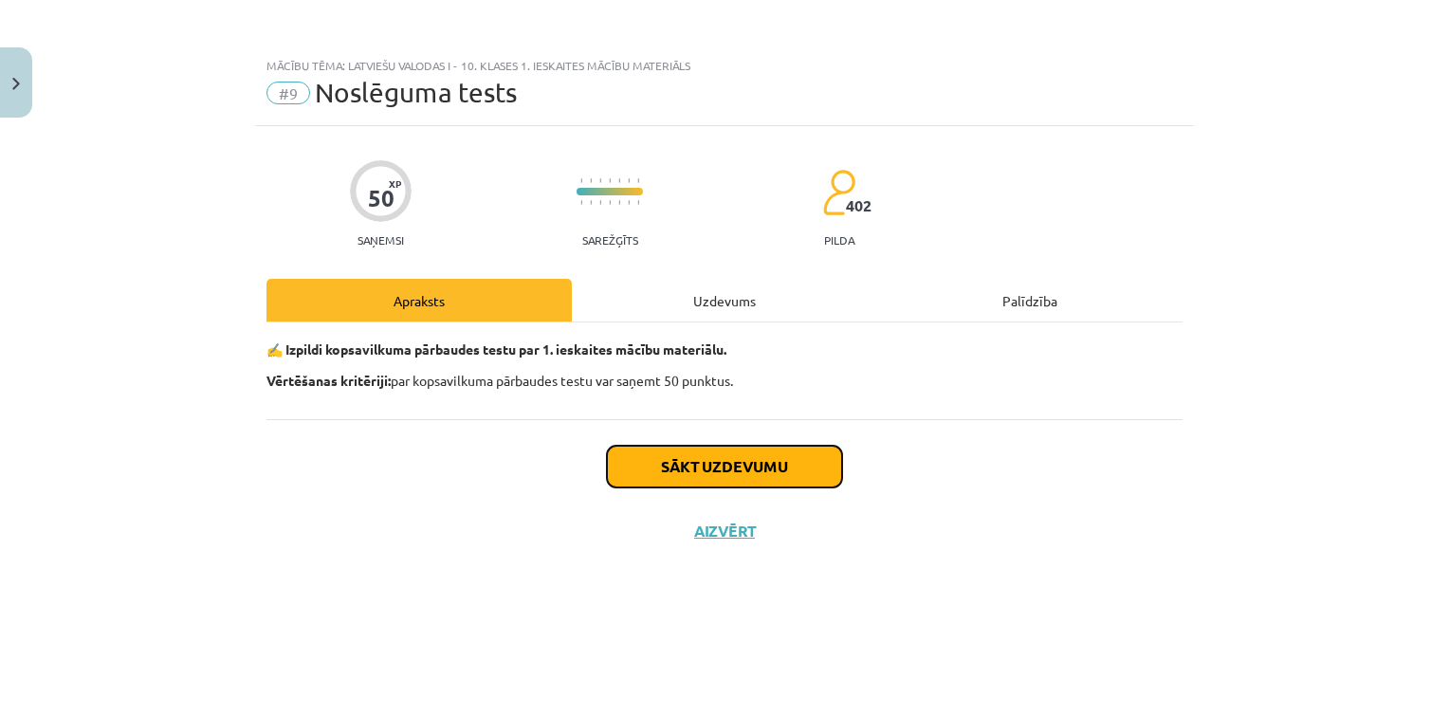  Describe the element at coordinates (724, 380) in the screenshot. I see `p: par kopsavilkuma pārbaudes testu var saņemt 50 punktus.` at that location.